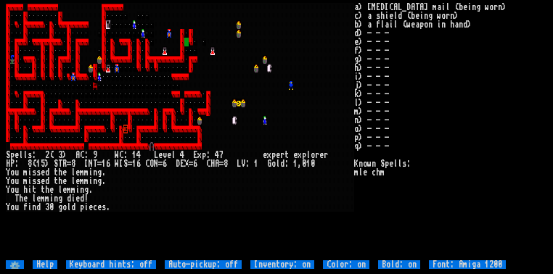  Describe the element at coordinates (45, 265) in the screenshot. I see `input: Help` at that location.